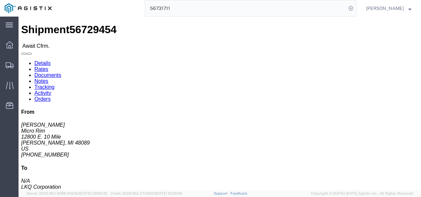  Describe the element at coordinates (239, 193) in the screenshot. I see `a: Feedback` at that location.